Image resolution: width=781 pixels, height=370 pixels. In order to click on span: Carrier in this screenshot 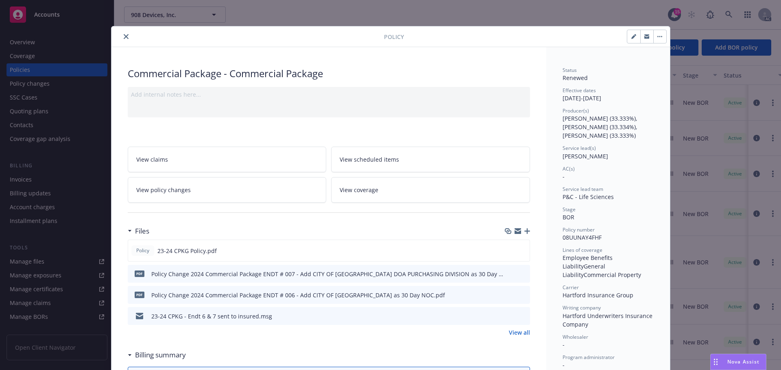, I will do `click(571, 287)`.